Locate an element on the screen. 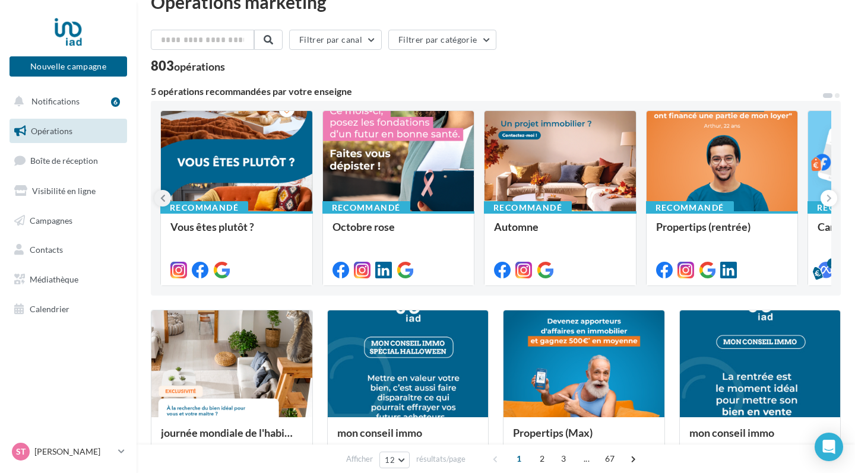 The width and height of the screenshot is (855, 473). span: 2 is located at coordinates (542, 459).